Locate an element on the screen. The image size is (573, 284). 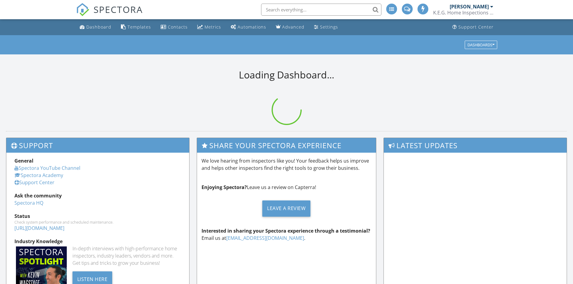
div: Metrics is located at coordinates (213, 27).